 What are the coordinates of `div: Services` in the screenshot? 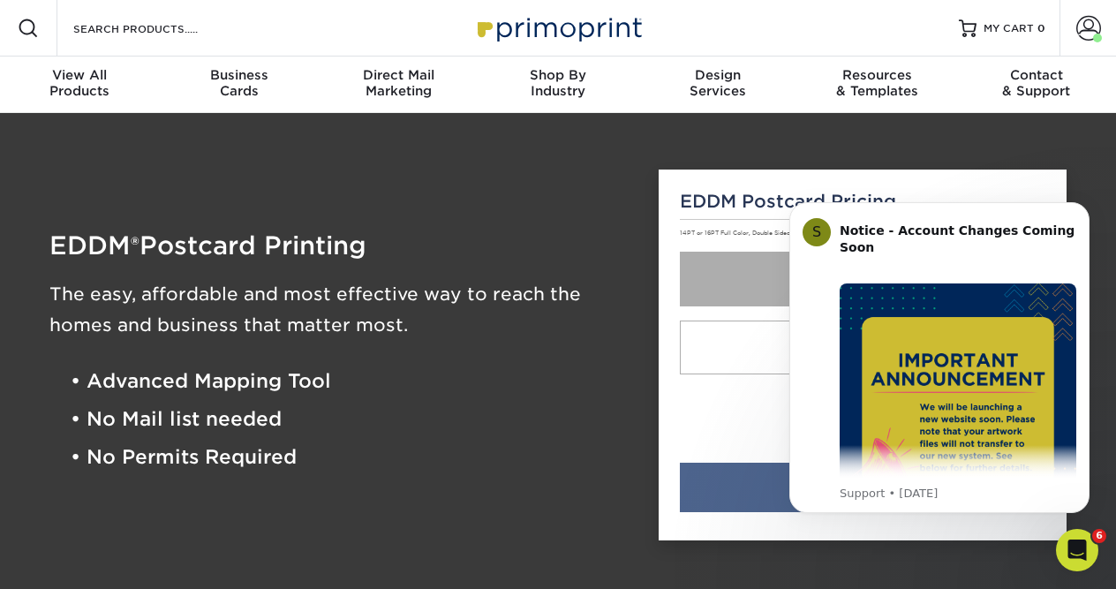 It's located at (717, 83).